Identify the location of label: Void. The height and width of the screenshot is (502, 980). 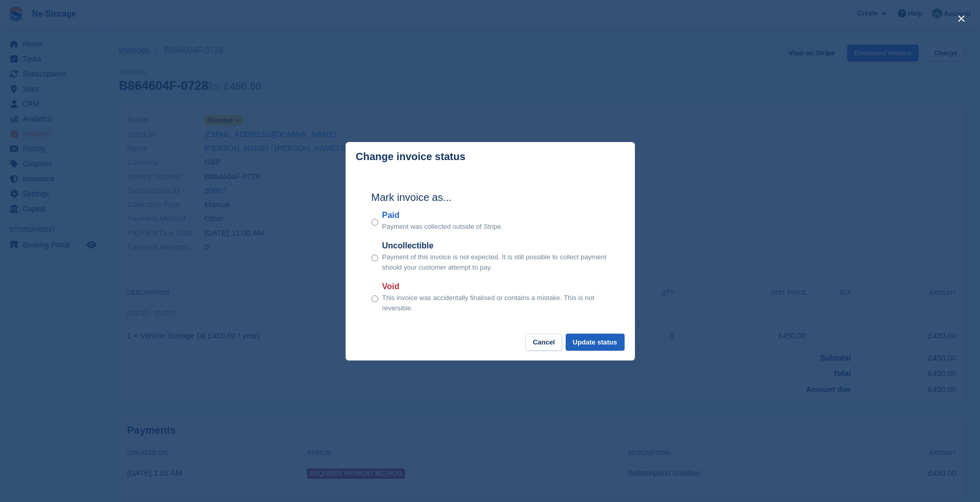
(495, 287).